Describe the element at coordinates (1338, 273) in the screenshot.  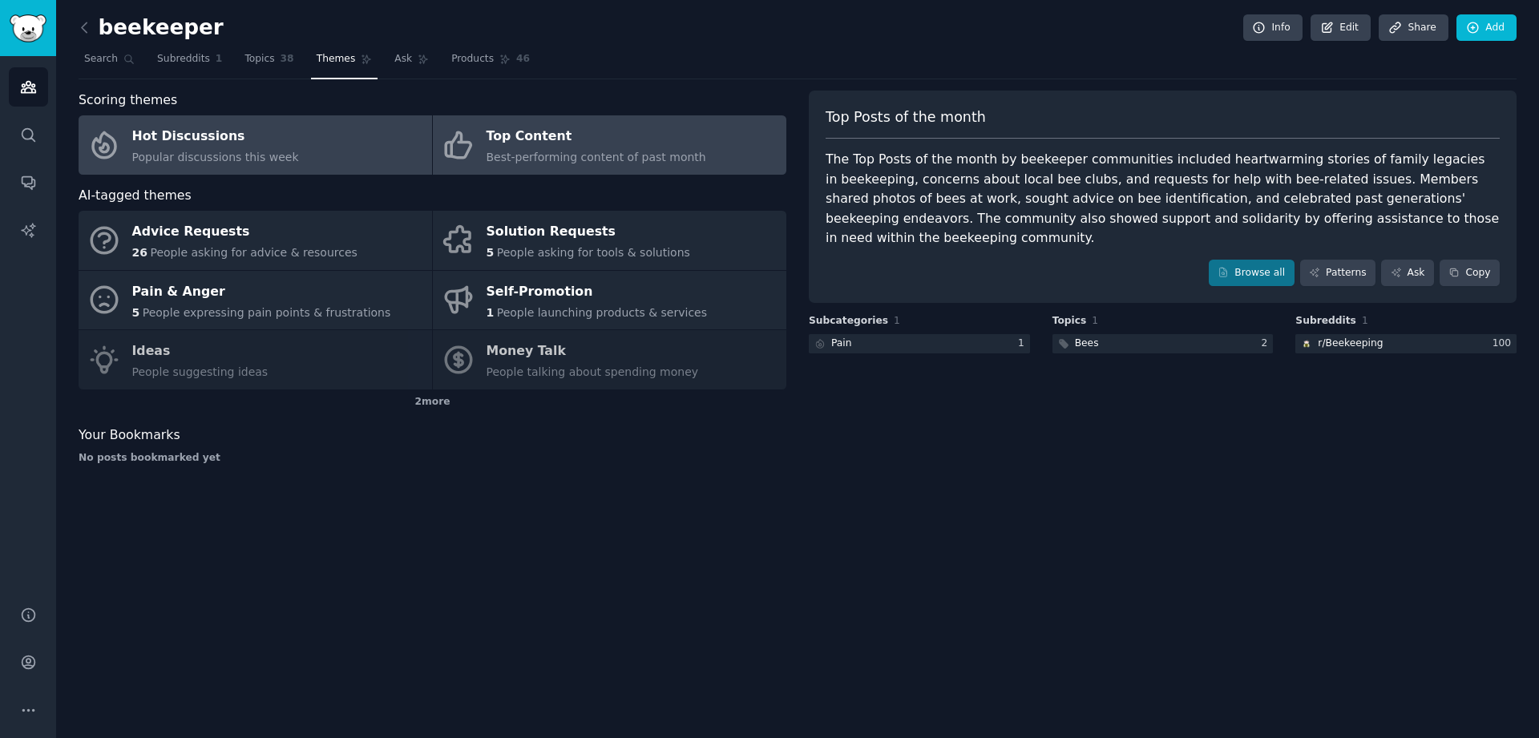
I see `a: Patterns` at that location.